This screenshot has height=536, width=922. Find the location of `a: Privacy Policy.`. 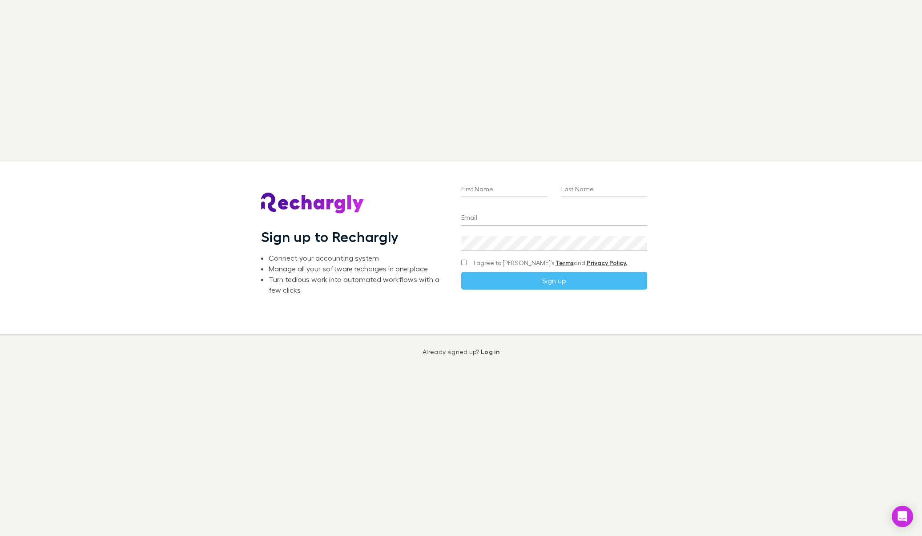

a: Privacy Policy. is located at coordinates (606, 262).